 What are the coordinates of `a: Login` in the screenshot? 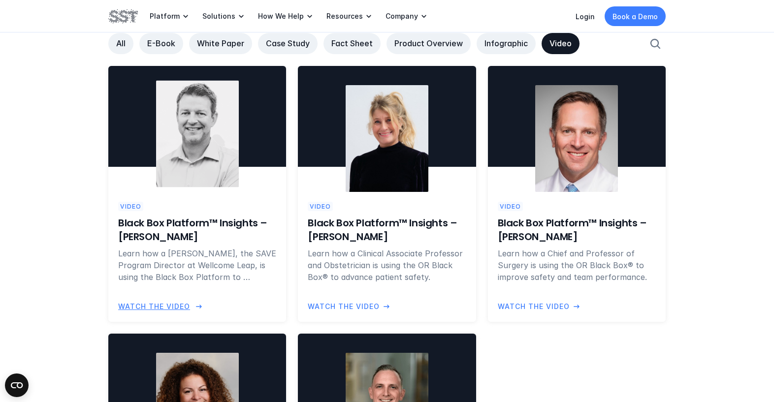 It's located at (585, 16).